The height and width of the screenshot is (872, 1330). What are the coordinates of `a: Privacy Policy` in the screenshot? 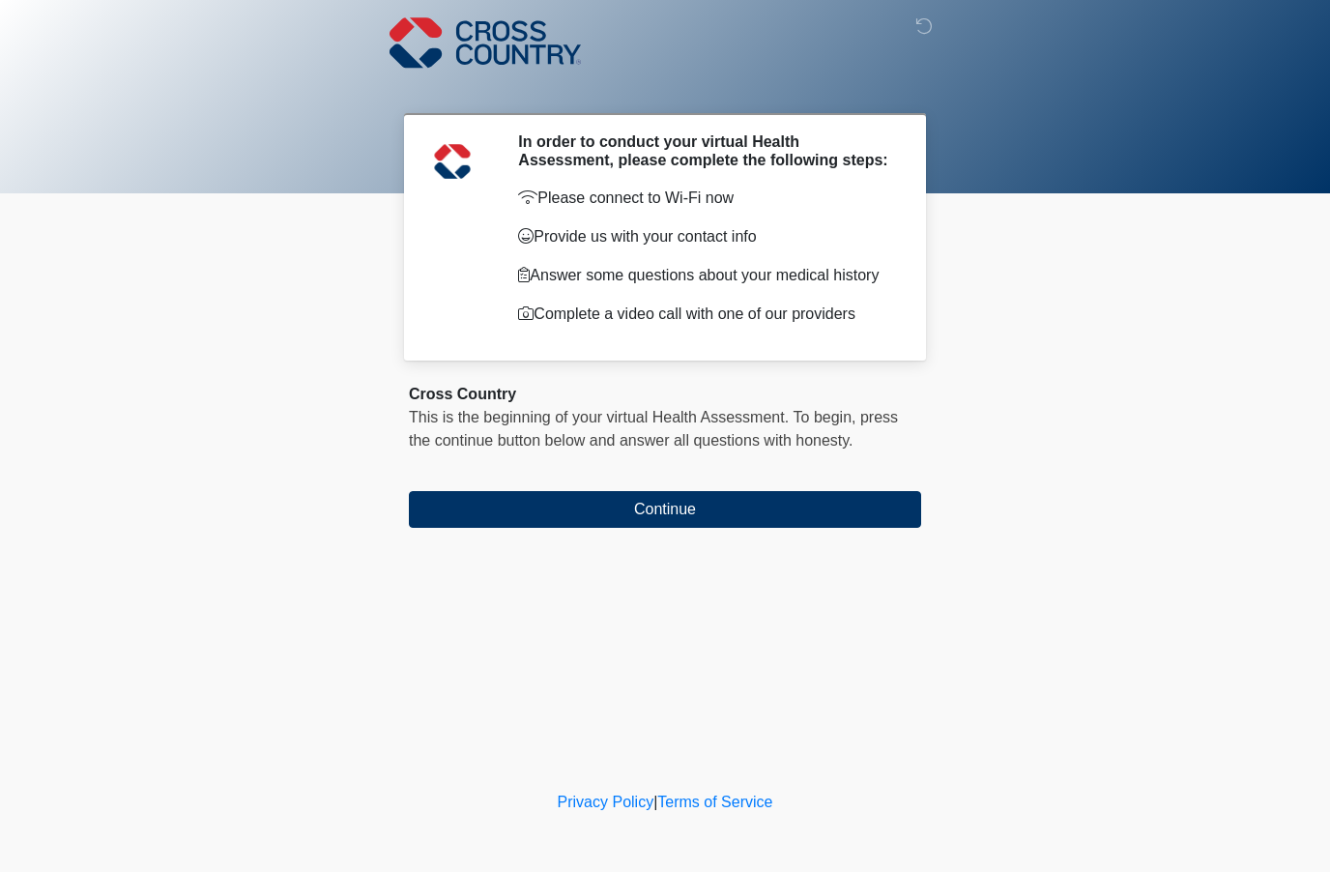 It's located at (606, 801).